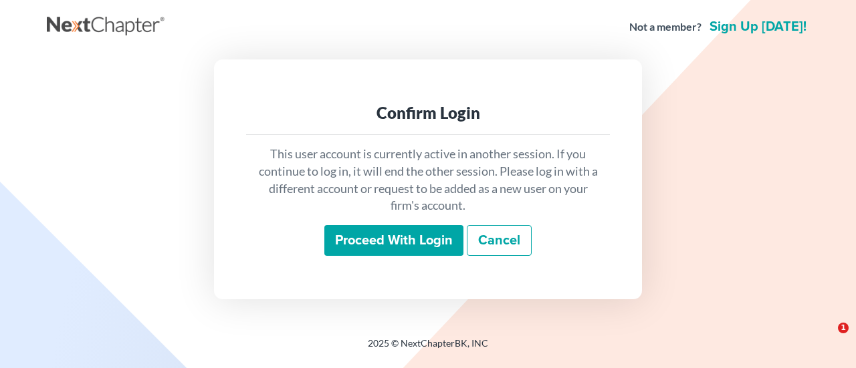 The width and height of the screenshot is (856, 368). I want to click on span: 1, so click(843, 328).